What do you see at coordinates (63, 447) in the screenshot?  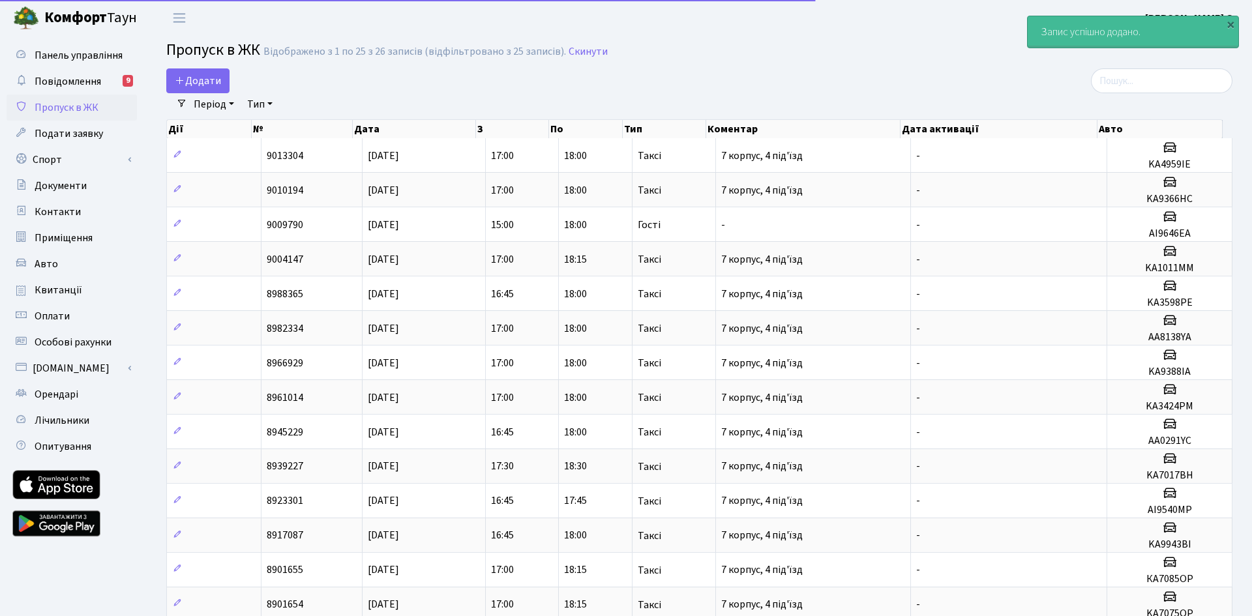 I see `span: Опитування` at bounding box center [63, 447].